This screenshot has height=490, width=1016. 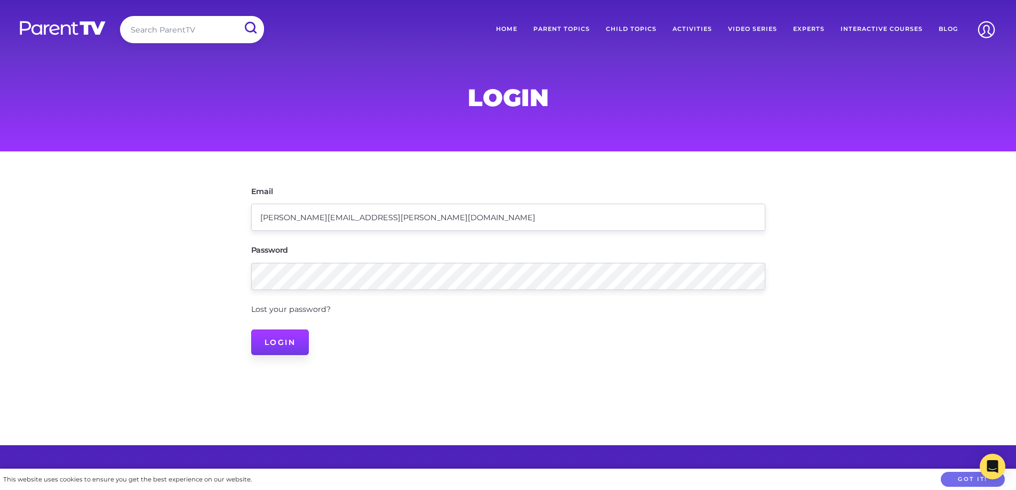 What do you see at coordinates (973, 480) in the screenshot?
I see `button: Got it!` at bounding box center [973, 480].